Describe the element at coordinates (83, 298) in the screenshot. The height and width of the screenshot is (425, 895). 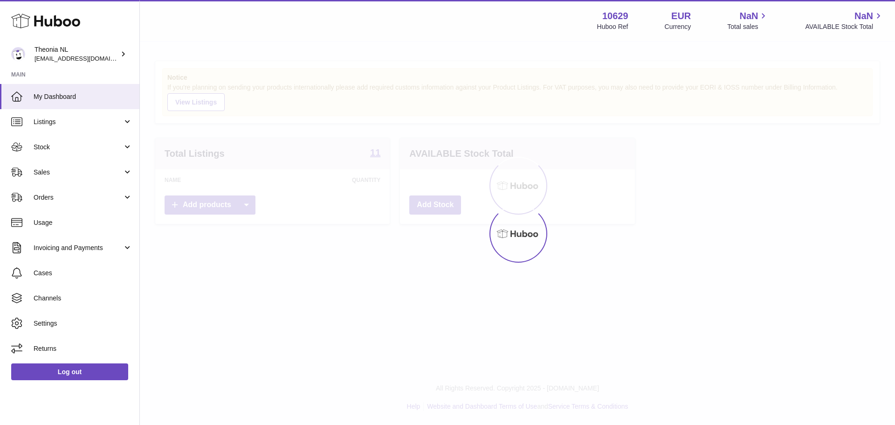
I see `span: Channels` at that location.